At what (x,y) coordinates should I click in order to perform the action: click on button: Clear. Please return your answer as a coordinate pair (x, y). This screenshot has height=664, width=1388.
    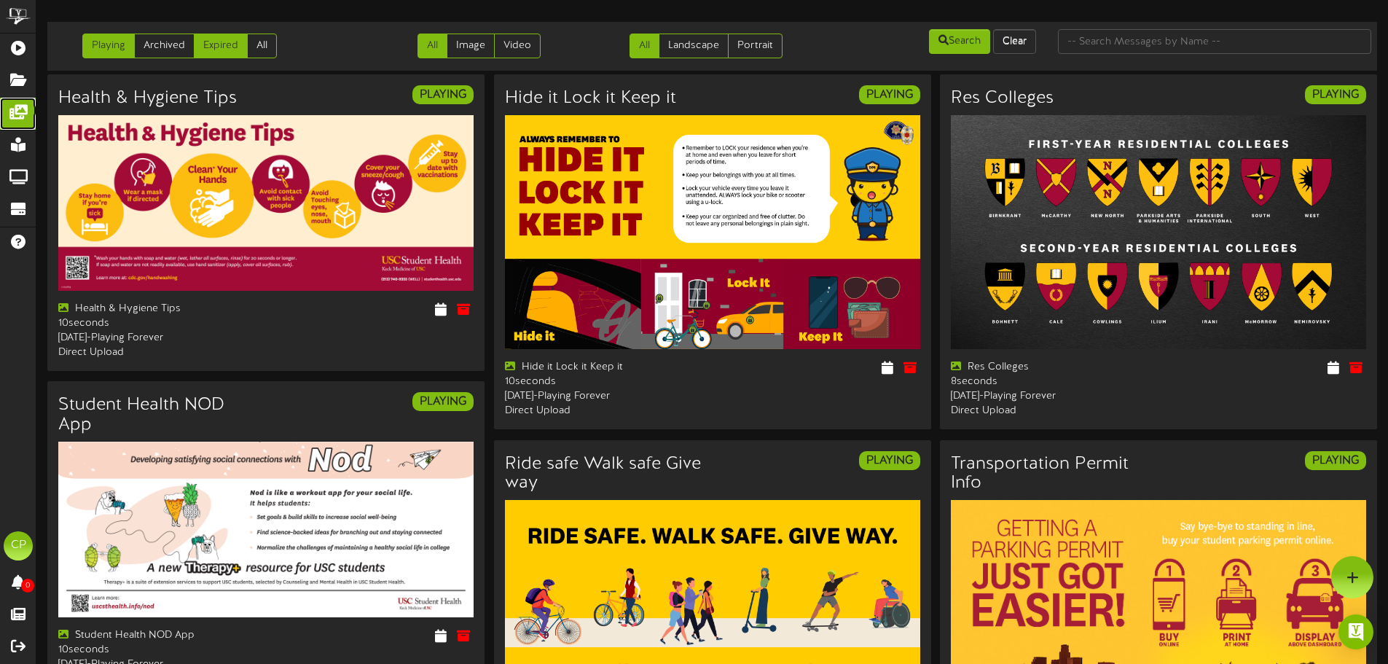
    Looking at the image, I should click on (1014, 42).